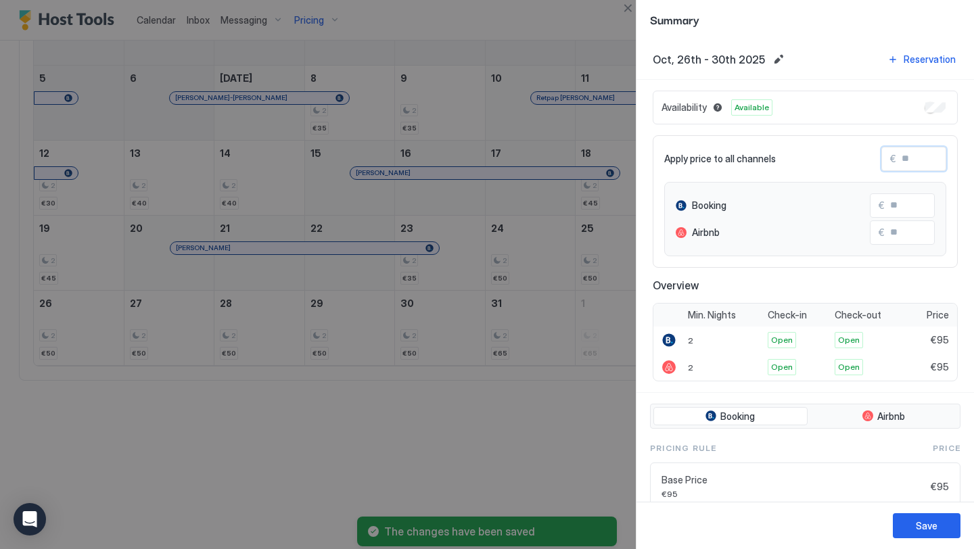 This screenshot has height=549, width=974. I want to click on span: Pricing Rule, so click(683, 448).